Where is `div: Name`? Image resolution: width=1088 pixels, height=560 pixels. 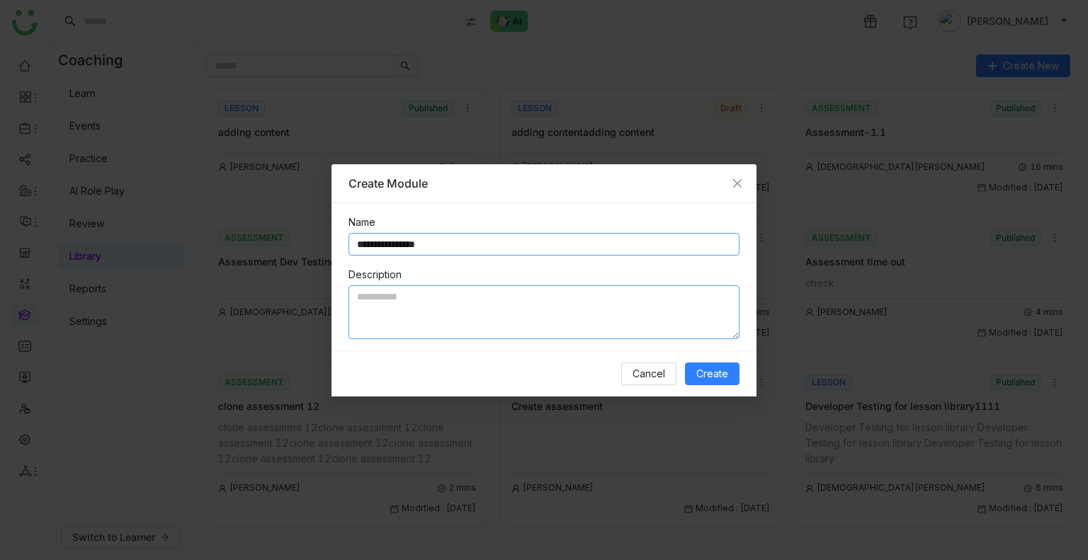
div: Name is located at coordinates (544, 222).